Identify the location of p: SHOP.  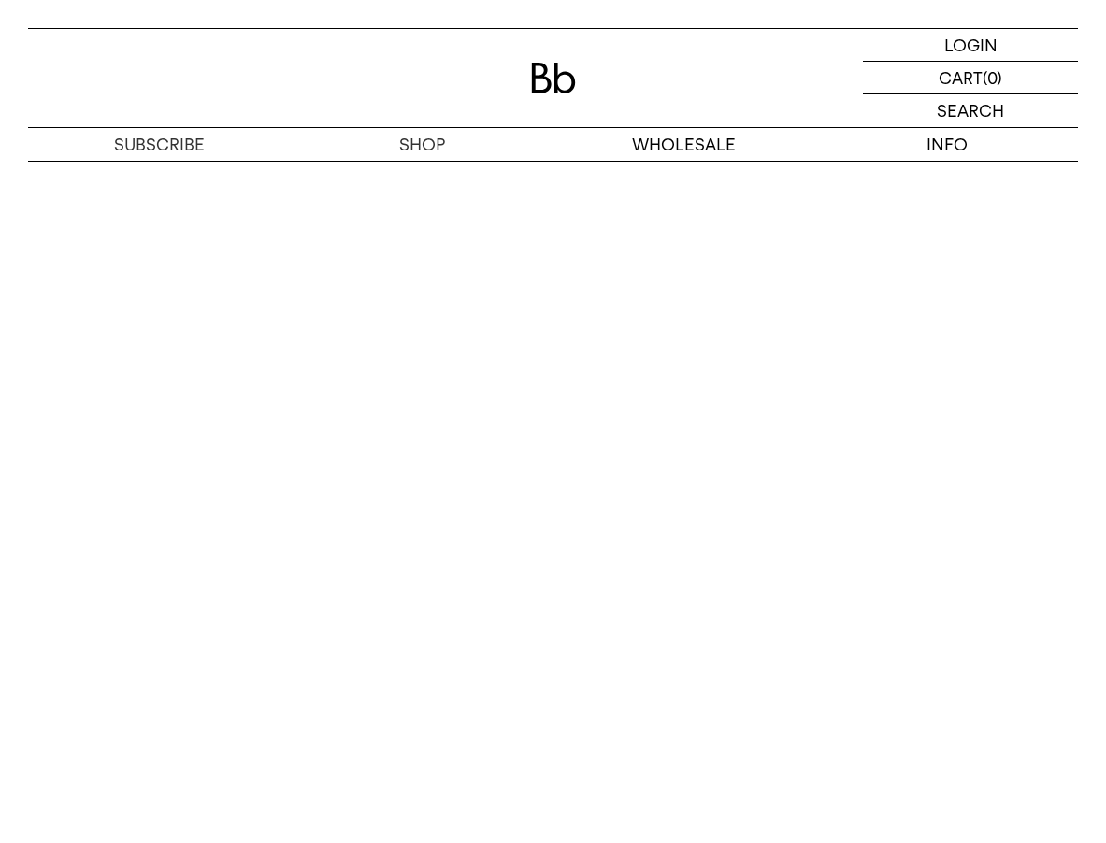
(422, 144).